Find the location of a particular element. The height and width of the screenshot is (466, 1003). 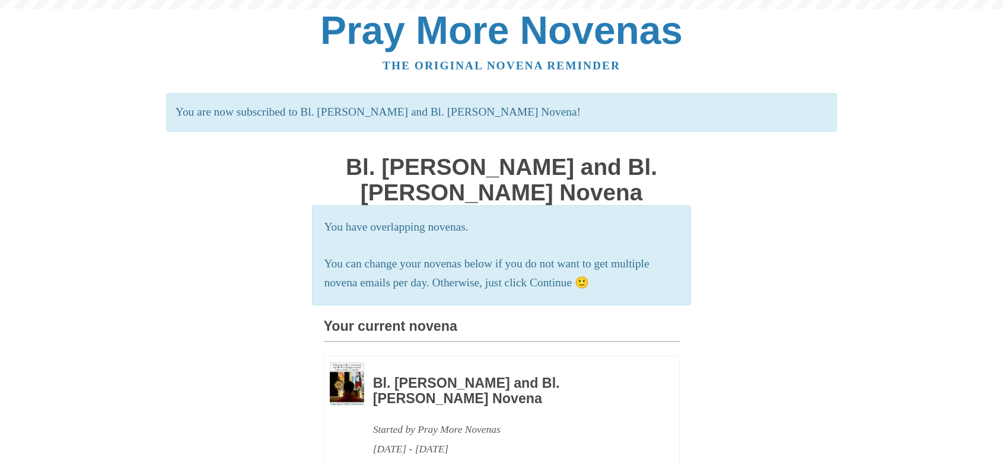

div: Started by Pray More Novenas is located at coordinates (510, 429).